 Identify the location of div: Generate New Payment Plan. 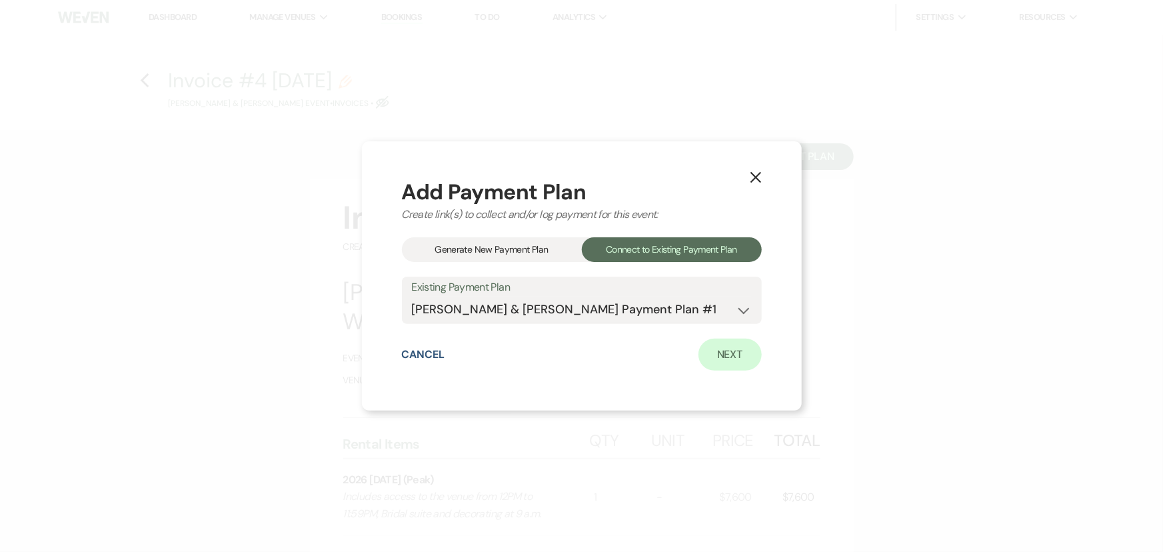
(492, 249).